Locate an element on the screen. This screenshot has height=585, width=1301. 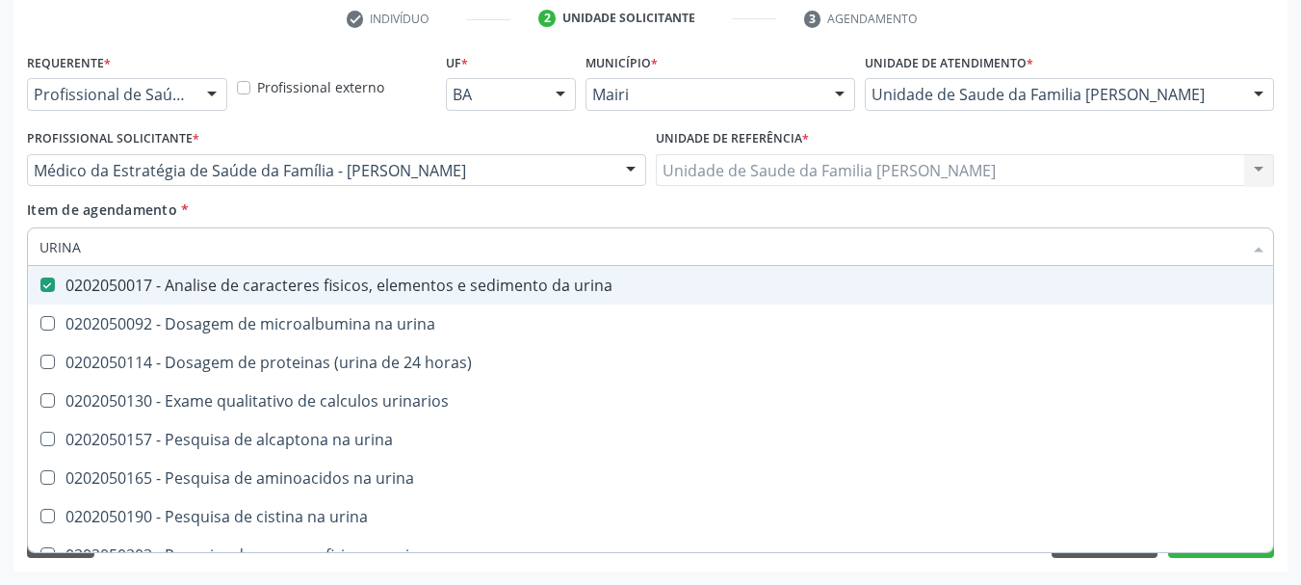
div: 0202050190 - Pesquisa de cistina na urina is located at coordinates (650, 516).